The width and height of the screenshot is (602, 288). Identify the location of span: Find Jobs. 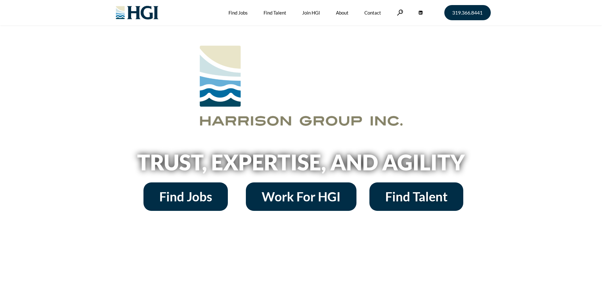
(185, 197).